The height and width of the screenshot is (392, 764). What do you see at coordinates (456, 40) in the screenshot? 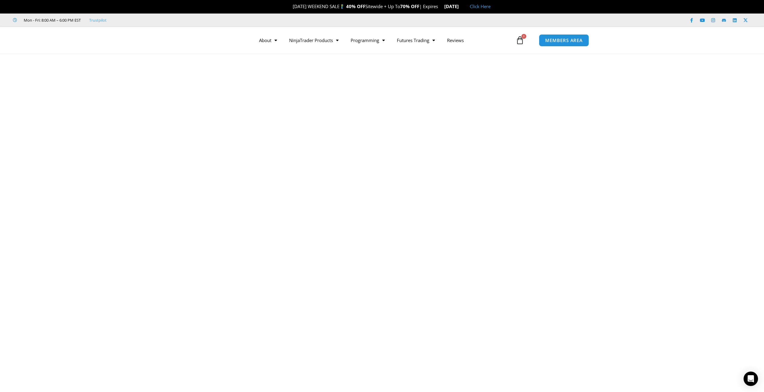
I see `a: Reviews` at bounding box center [456, 40].